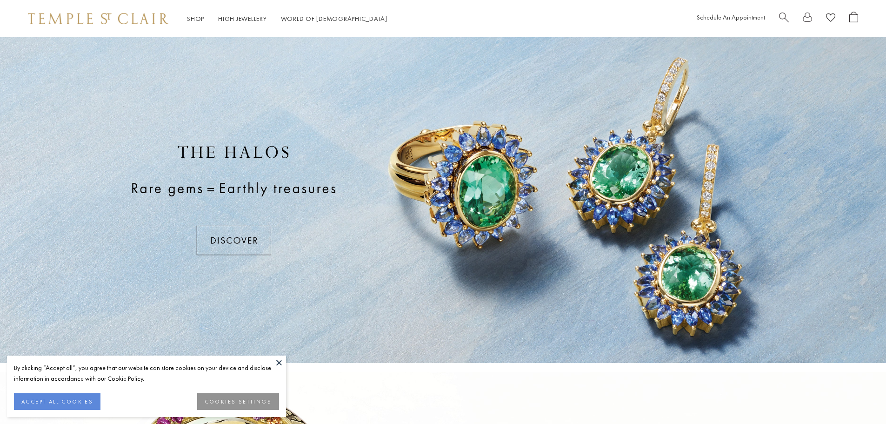  What do you see at coordinates (242, 19) in the screenshot?
I see `a: High JewelleryHigh Jewellery` at bounding box center [242, 19].